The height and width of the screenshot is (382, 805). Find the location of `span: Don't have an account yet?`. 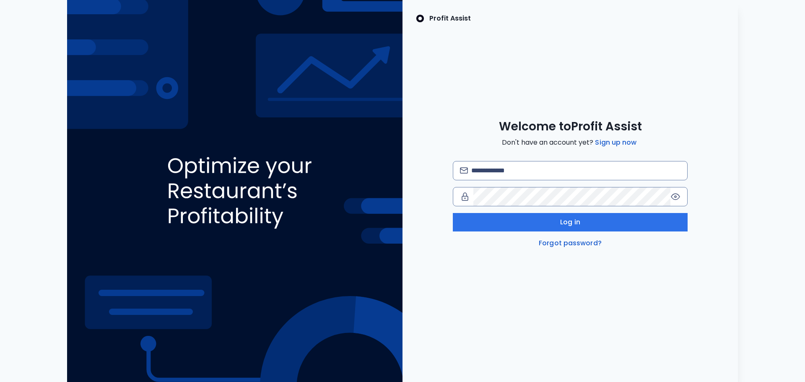

span: Don't have an account yet? is located at coordinates (570, 143).